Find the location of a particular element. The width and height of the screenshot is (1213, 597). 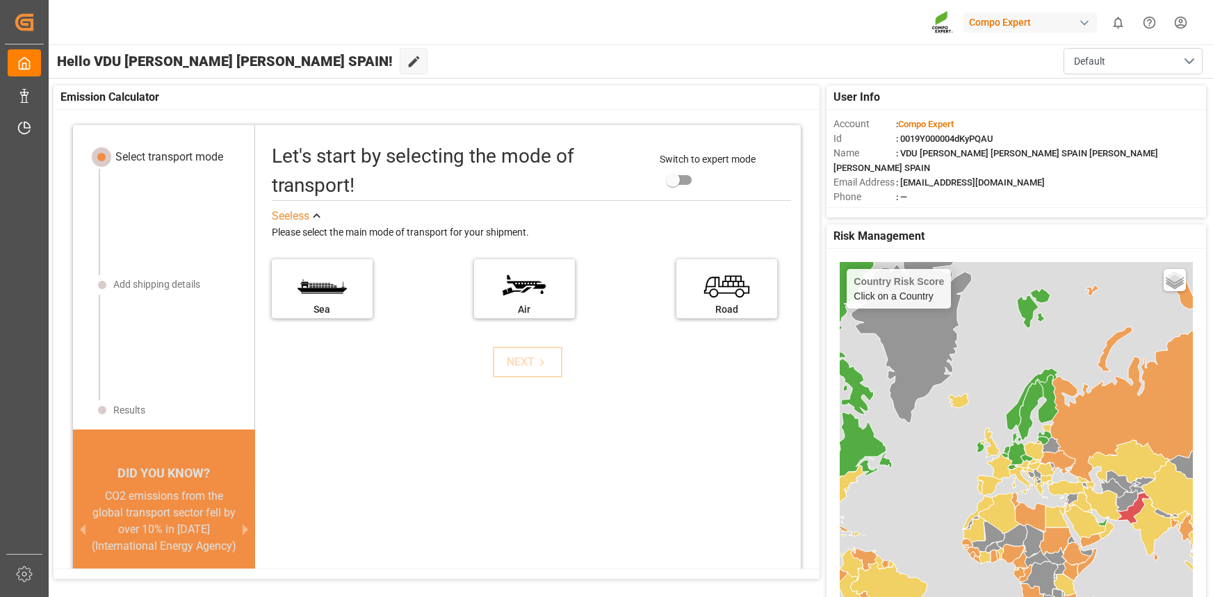

div: Select transport mode is located at coordinates (169, 157).